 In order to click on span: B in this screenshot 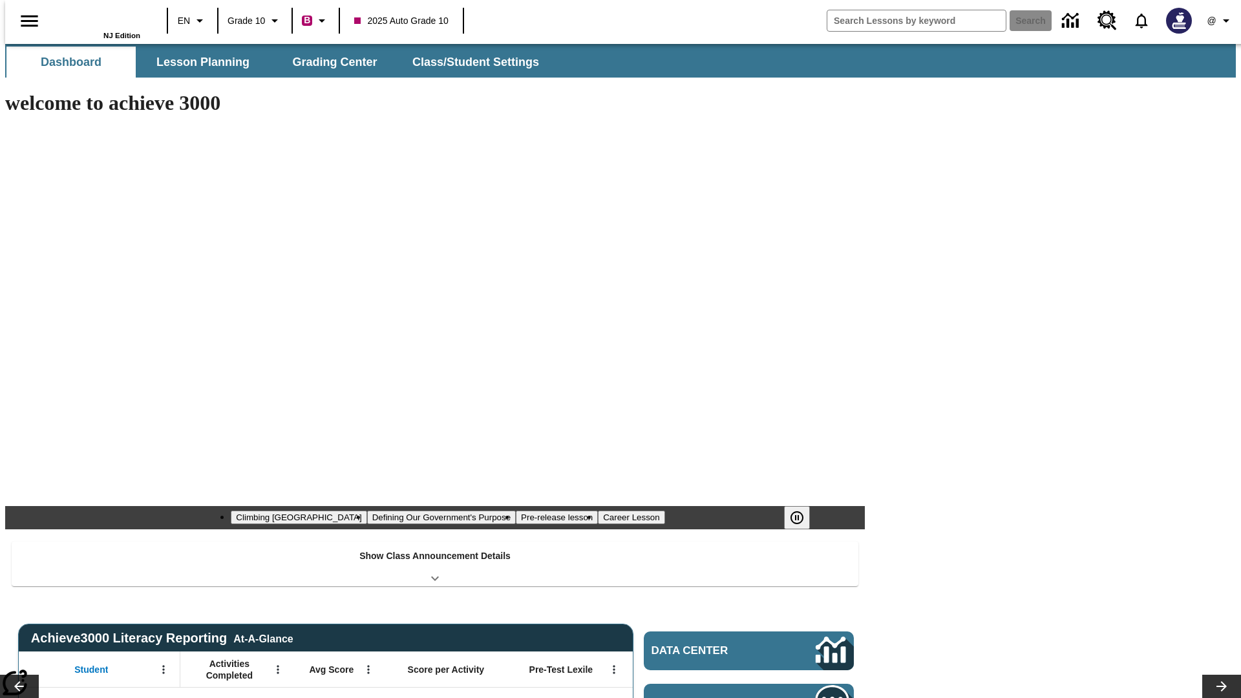, I will do `click(307, 20)`.